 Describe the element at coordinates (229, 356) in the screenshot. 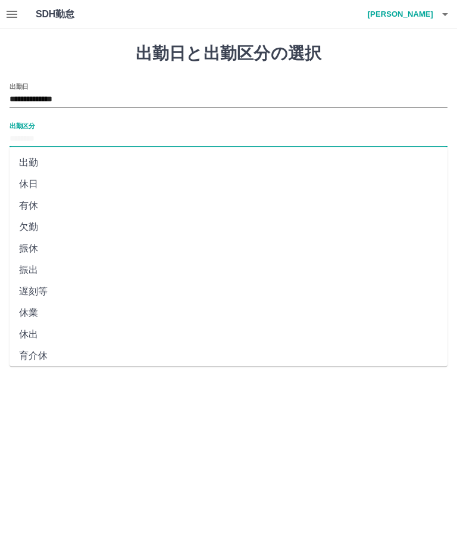

I see `li: 育介休` at that location.